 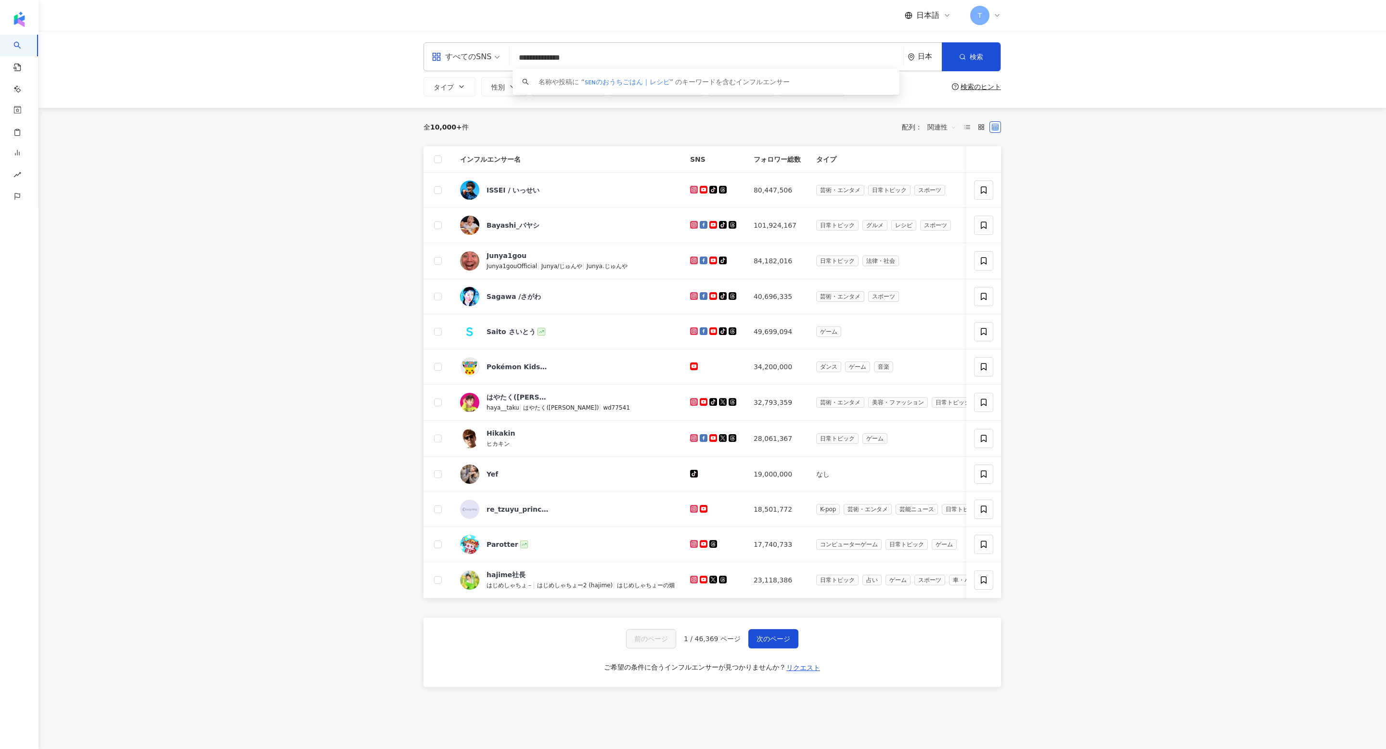 What do you see at coordinates (567, 438) in the screenshot?
I see `a: KOL AvatarHikakinヒカキン` at bounding box center [567, 438].